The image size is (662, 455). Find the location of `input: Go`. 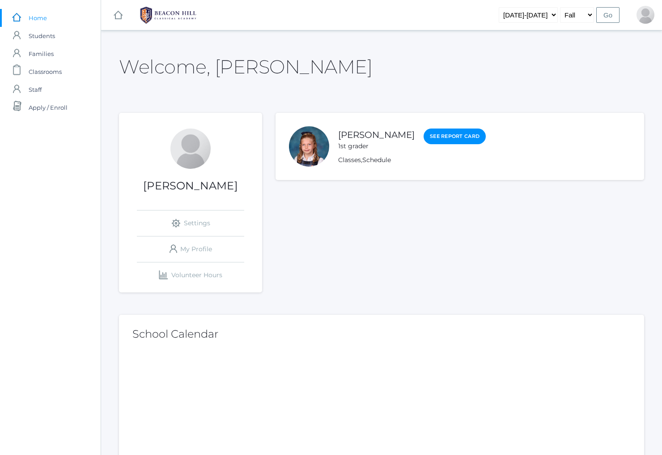

input: Go is located at coordinates (608, 15).